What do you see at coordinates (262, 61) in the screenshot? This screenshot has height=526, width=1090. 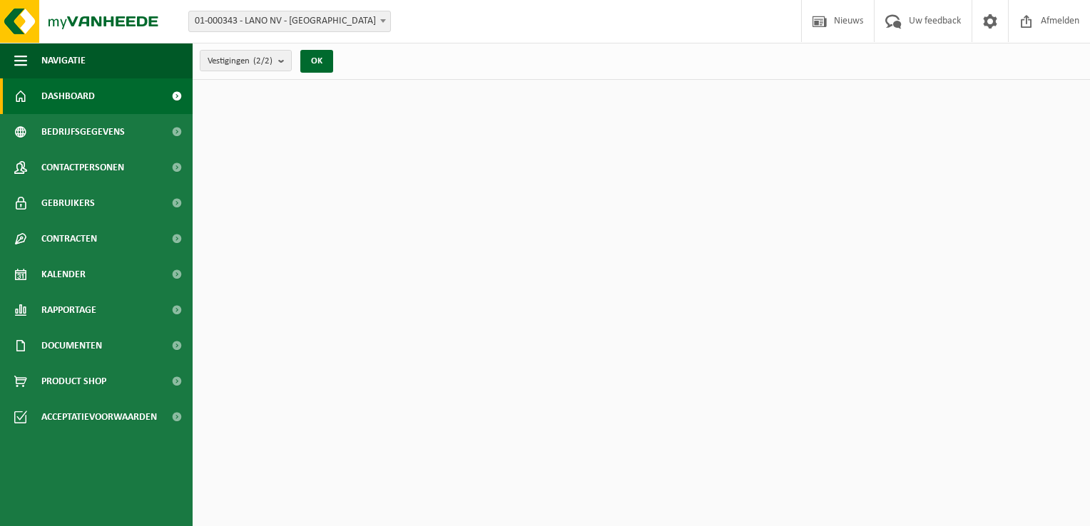 I see `count: (2/2)` at bounding box center [262, 61].